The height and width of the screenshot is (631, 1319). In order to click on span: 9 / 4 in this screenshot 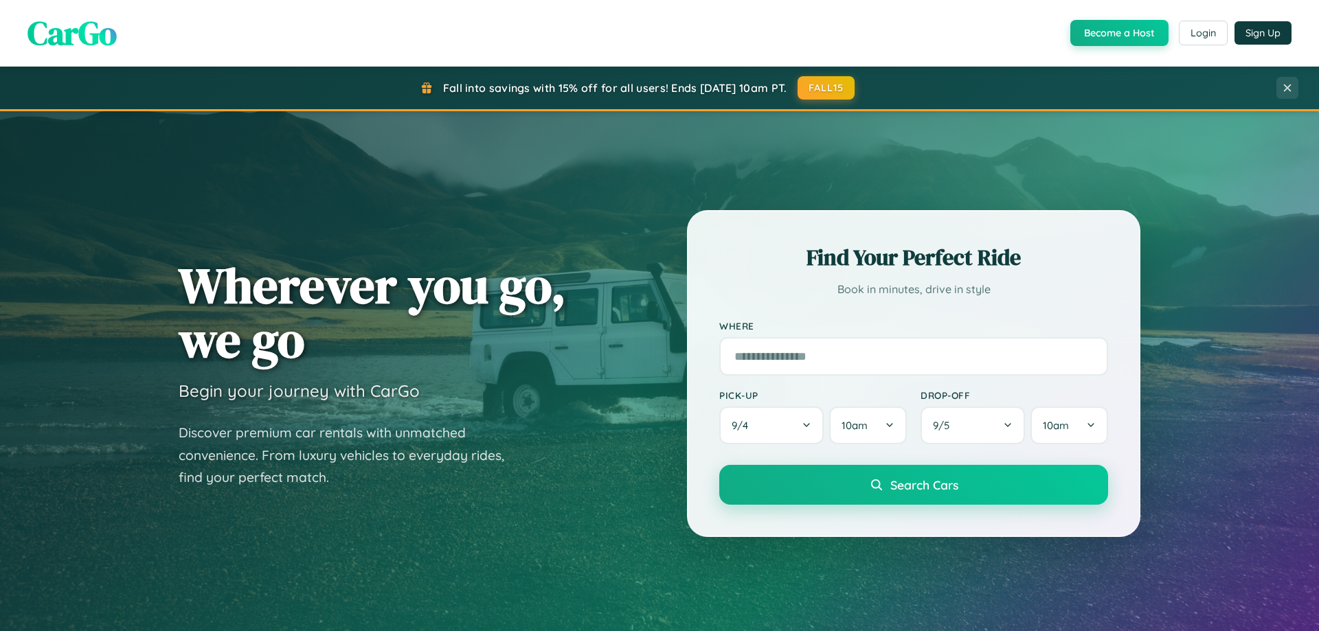, I will do `click(743, 425)`.